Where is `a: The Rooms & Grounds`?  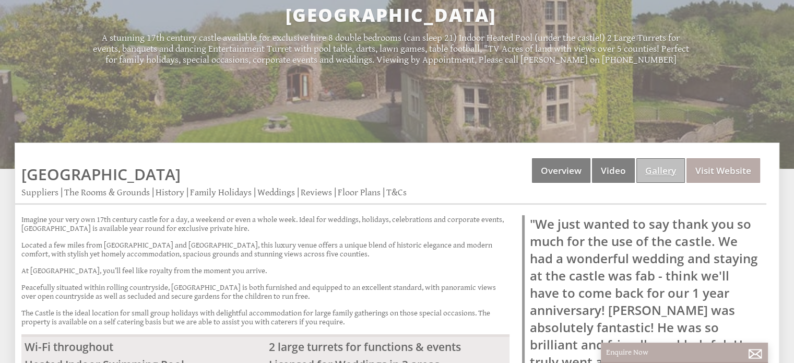
a: The Rooms & Grounds is located at coordinates (107, 192).